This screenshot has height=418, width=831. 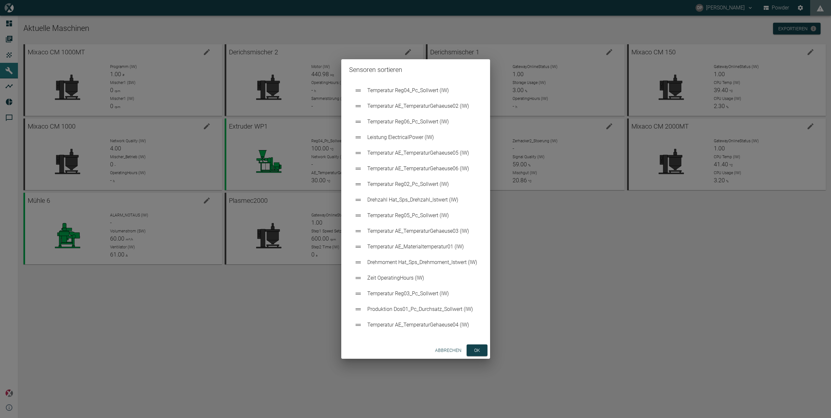 What do you see at coordinates (416, 247) in the screenshot?
I see `div: Temperatur AE_Materialtemperatur01 (IW)` at bounding box center [416, 247].